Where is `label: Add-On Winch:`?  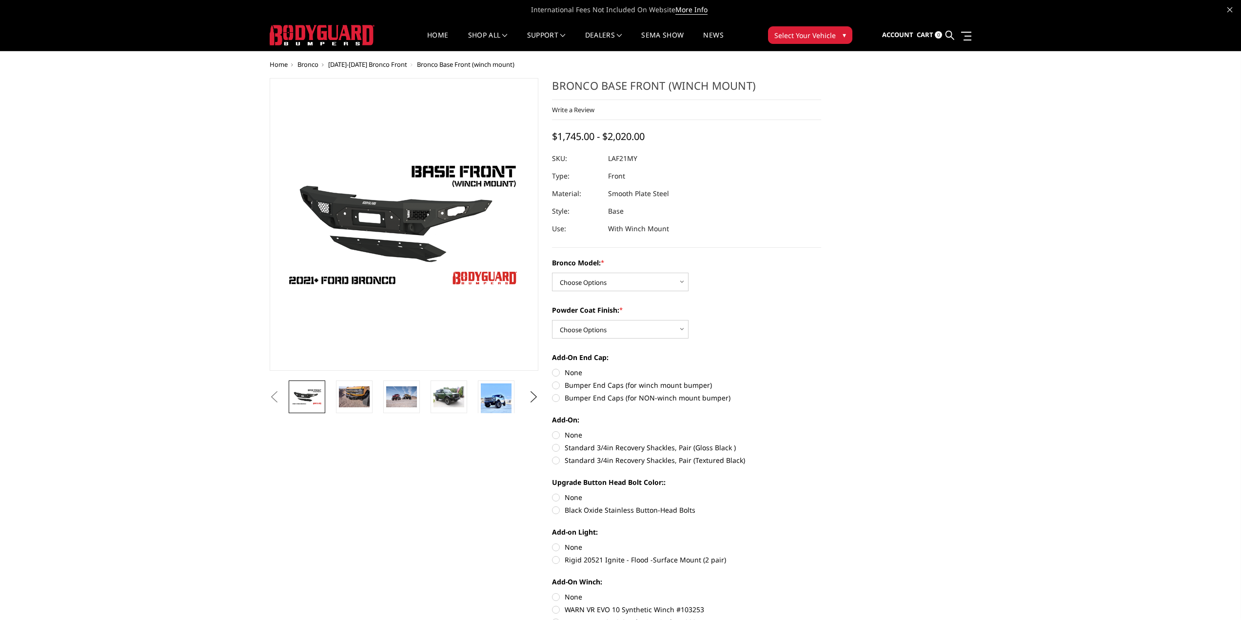 label: Add-On Winch: is located at coordinates (687, 581).